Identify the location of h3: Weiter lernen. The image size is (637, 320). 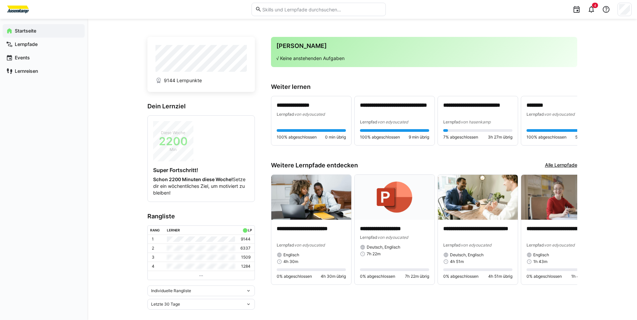
(424, 87).